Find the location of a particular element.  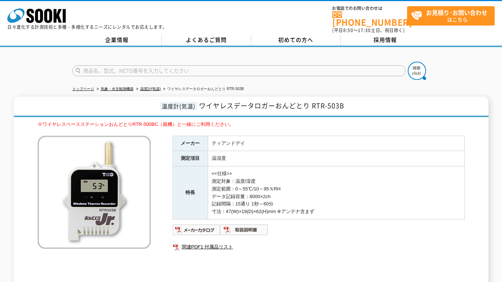

span: はこちら is located at coordinates (453, 16).